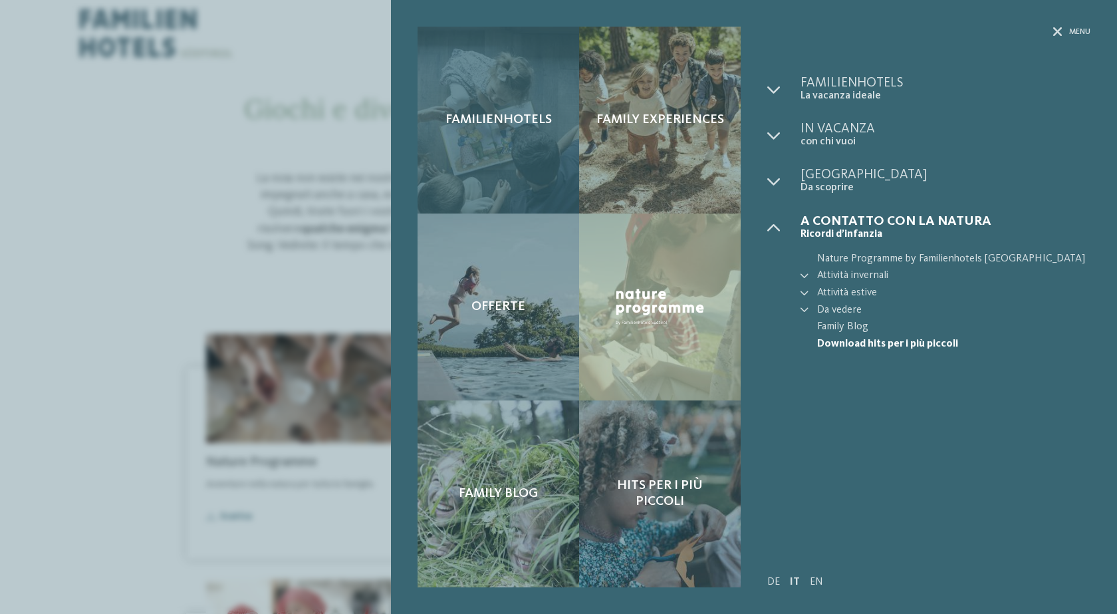 The height and width of the screenshot is (614, 1117). What do you see at coordinates (954, 311) in the screenshot?
I see `a: Da vedere` at bounding box center [954, 311].